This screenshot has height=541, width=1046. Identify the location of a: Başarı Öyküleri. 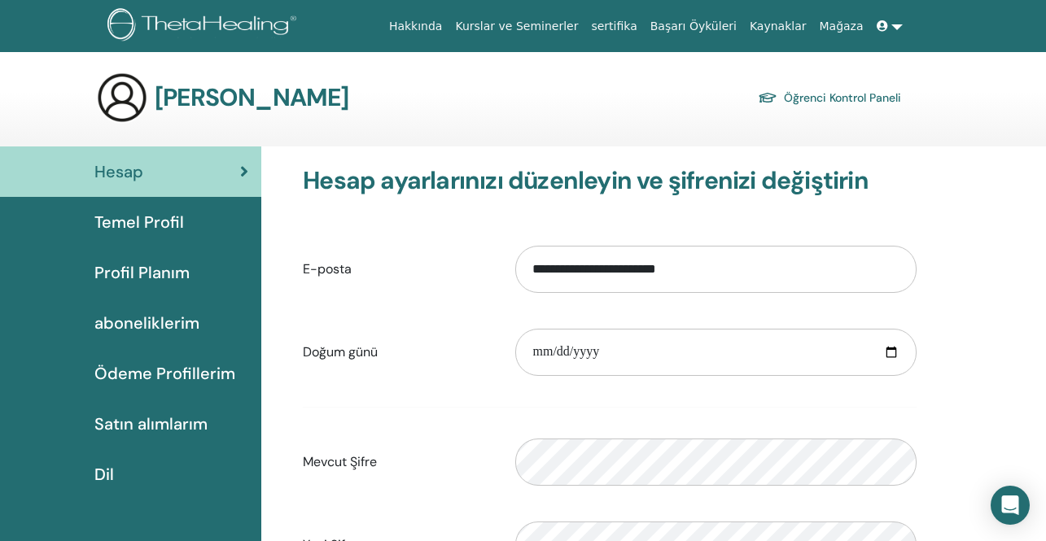
(694, 26).